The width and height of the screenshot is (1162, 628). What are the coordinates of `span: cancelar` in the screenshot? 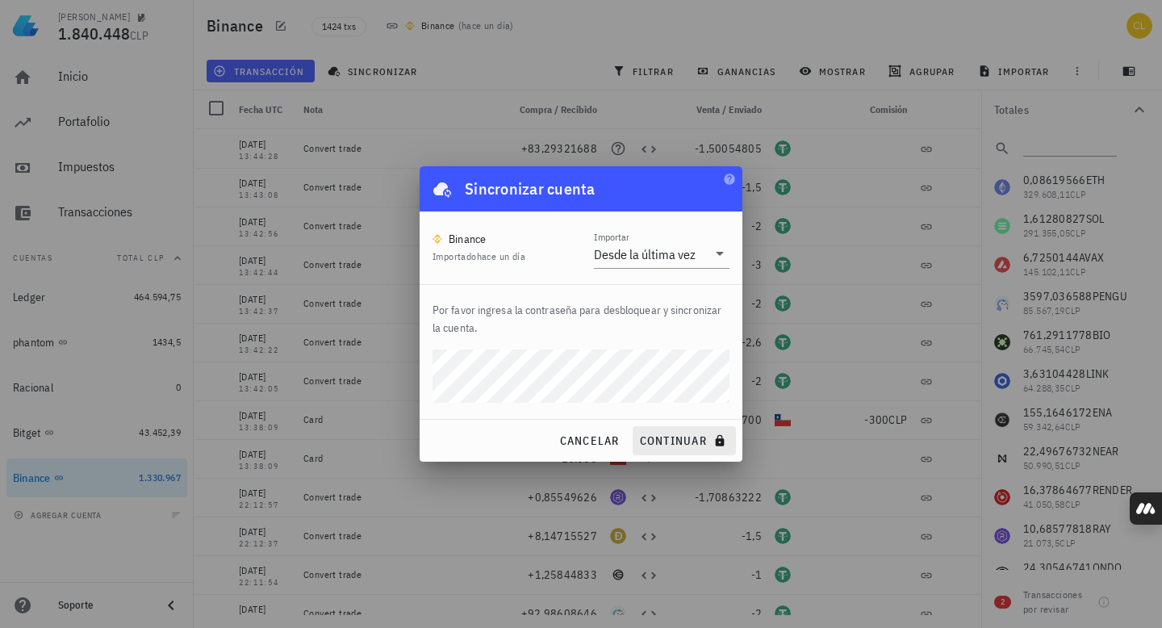 It's located at (588, 441).